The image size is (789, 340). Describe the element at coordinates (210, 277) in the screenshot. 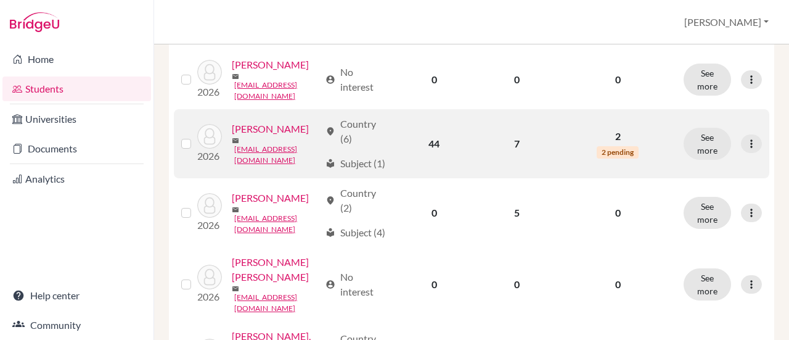

I see `img: Boulton Skinner, Michelle` at that location.